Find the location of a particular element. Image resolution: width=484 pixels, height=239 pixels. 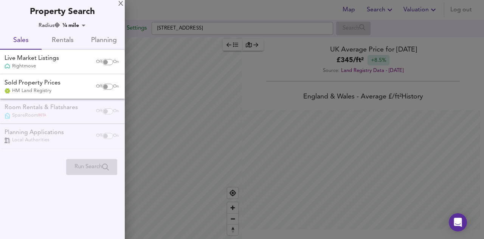

div: ¼ mile is located at coordinates (74, 25).